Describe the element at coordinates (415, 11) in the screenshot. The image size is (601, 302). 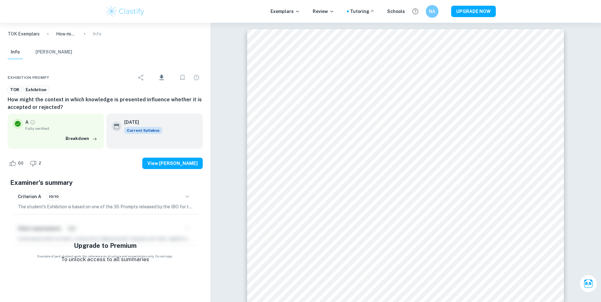
I see `button: Help and Feedback` at that location.